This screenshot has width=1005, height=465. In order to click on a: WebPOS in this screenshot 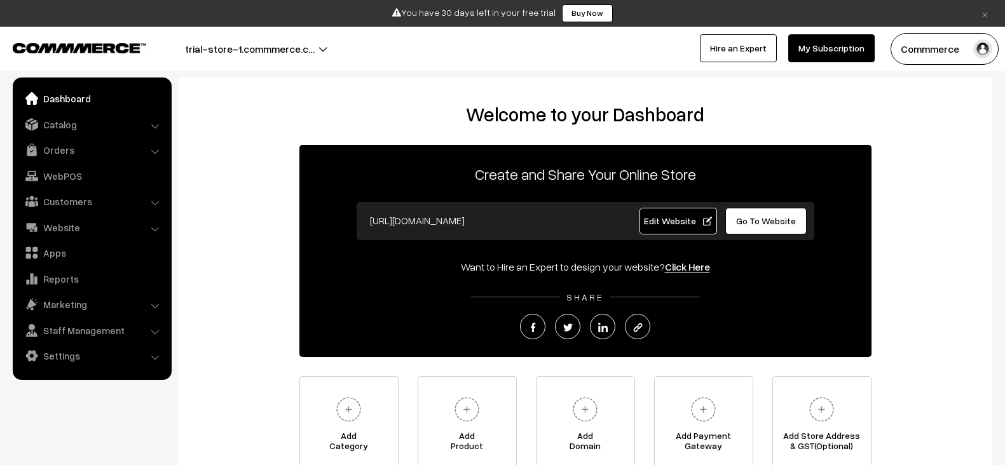, I will do `click(92, 176)`.